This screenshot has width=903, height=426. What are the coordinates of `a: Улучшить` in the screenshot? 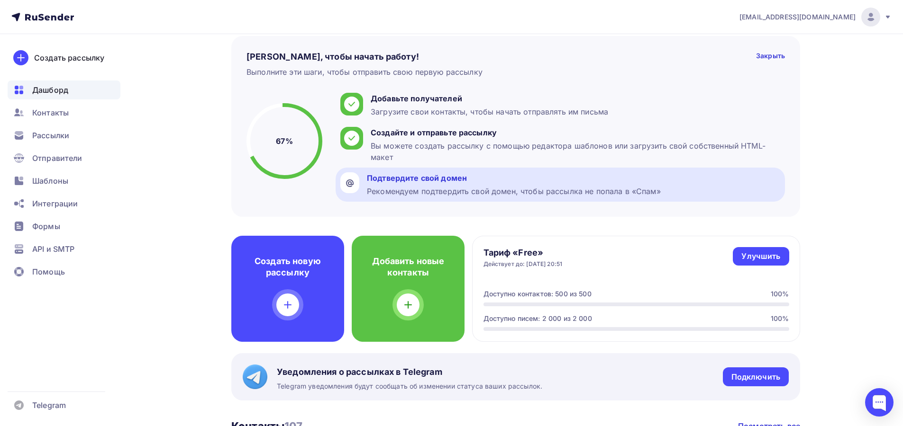 It's located at (760, 256).